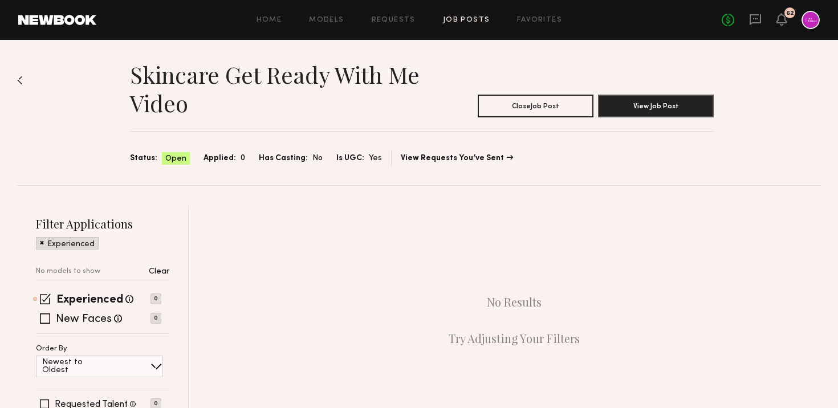 The width and height of the screenshot is (838, 408). Describe the element at coordinates (655, 106) in the screenshot. I see `button: View Job Post` at that location.